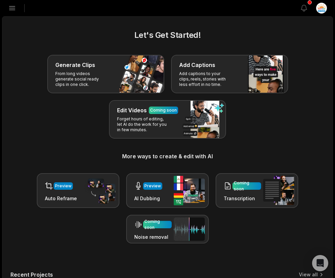 The image size is (335, 278). I want to click on h3: Auto Reframe, so click(61, 198).